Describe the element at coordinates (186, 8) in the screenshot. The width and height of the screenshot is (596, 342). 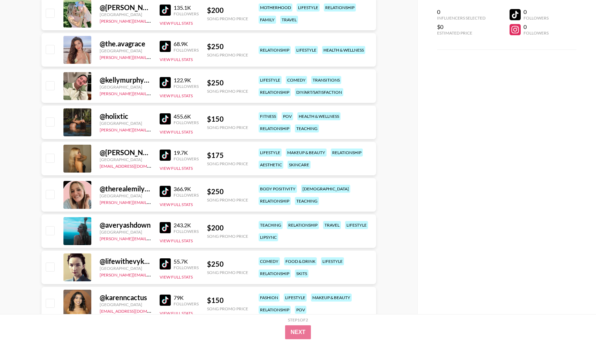
I see `div: 135.1K` at that location.